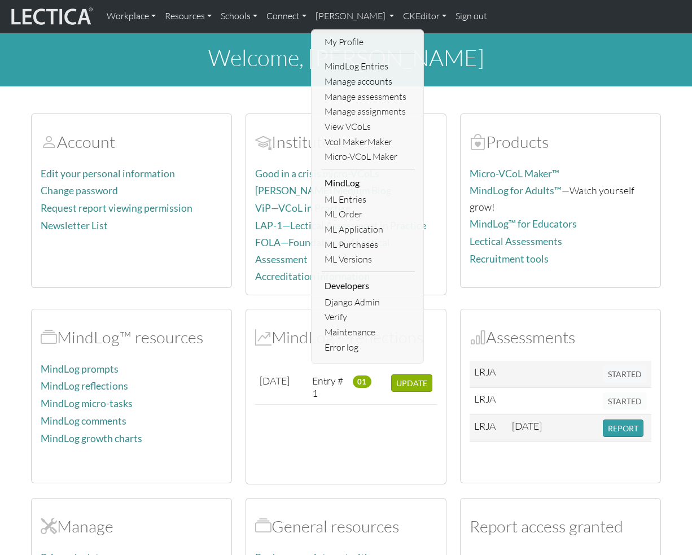  I want to click on a: Good in a crisis micro-VCoLs, so click(317, 173).